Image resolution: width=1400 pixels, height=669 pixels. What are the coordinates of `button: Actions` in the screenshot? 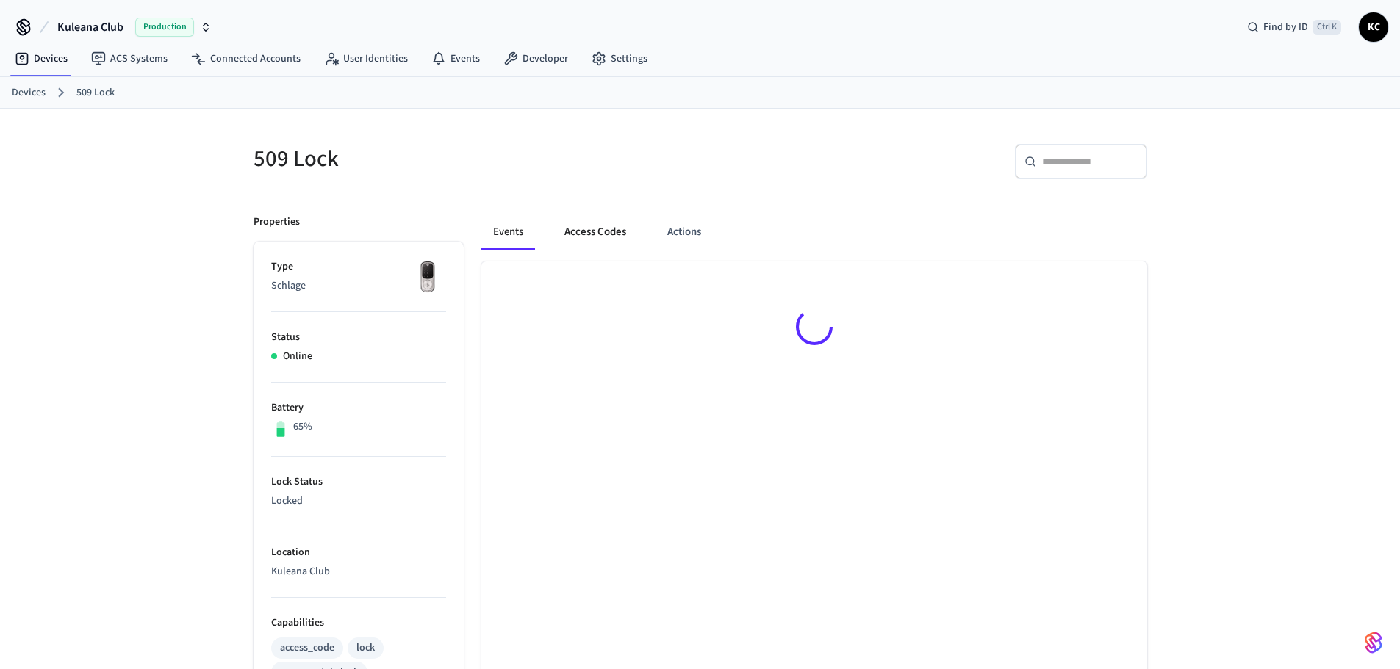 It's located at (684, 232).